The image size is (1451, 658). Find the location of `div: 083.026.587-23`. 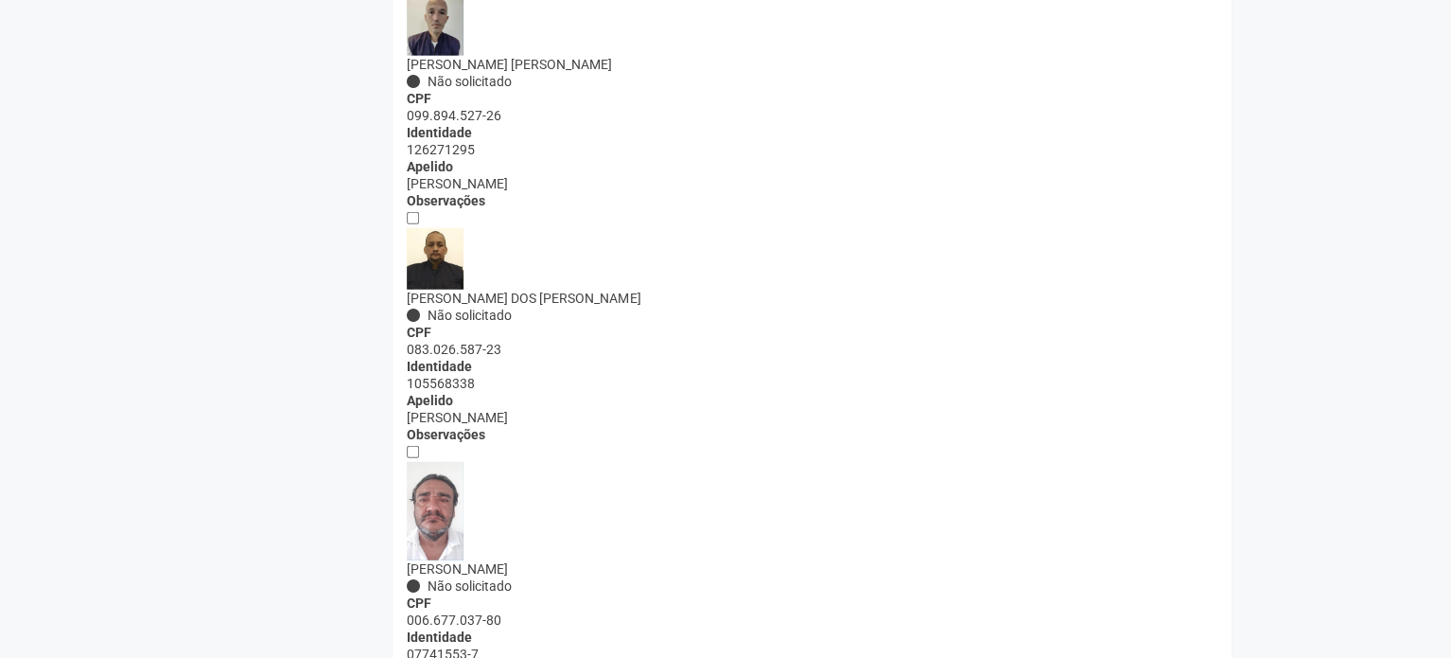

div: 083.026.587-23 is located at coordinates (812, 349).